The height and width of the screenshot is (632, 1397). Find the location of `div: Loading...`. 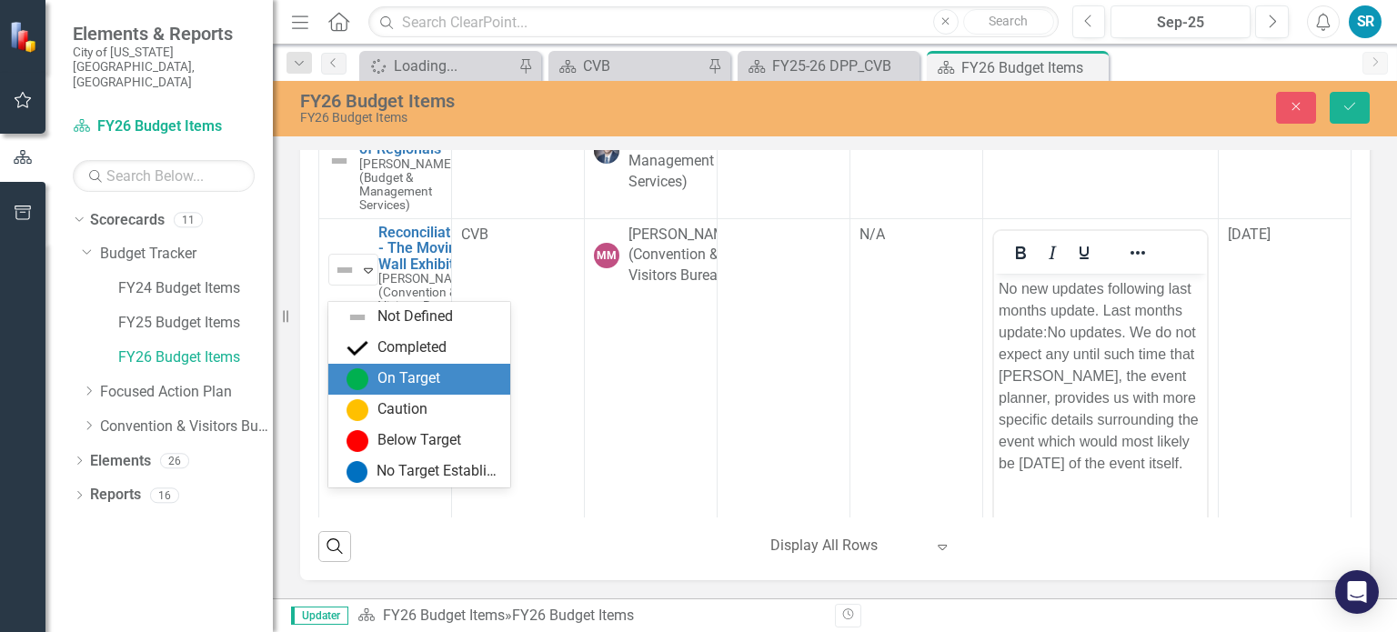

div: Loading... is located at coordinates (454, 65).